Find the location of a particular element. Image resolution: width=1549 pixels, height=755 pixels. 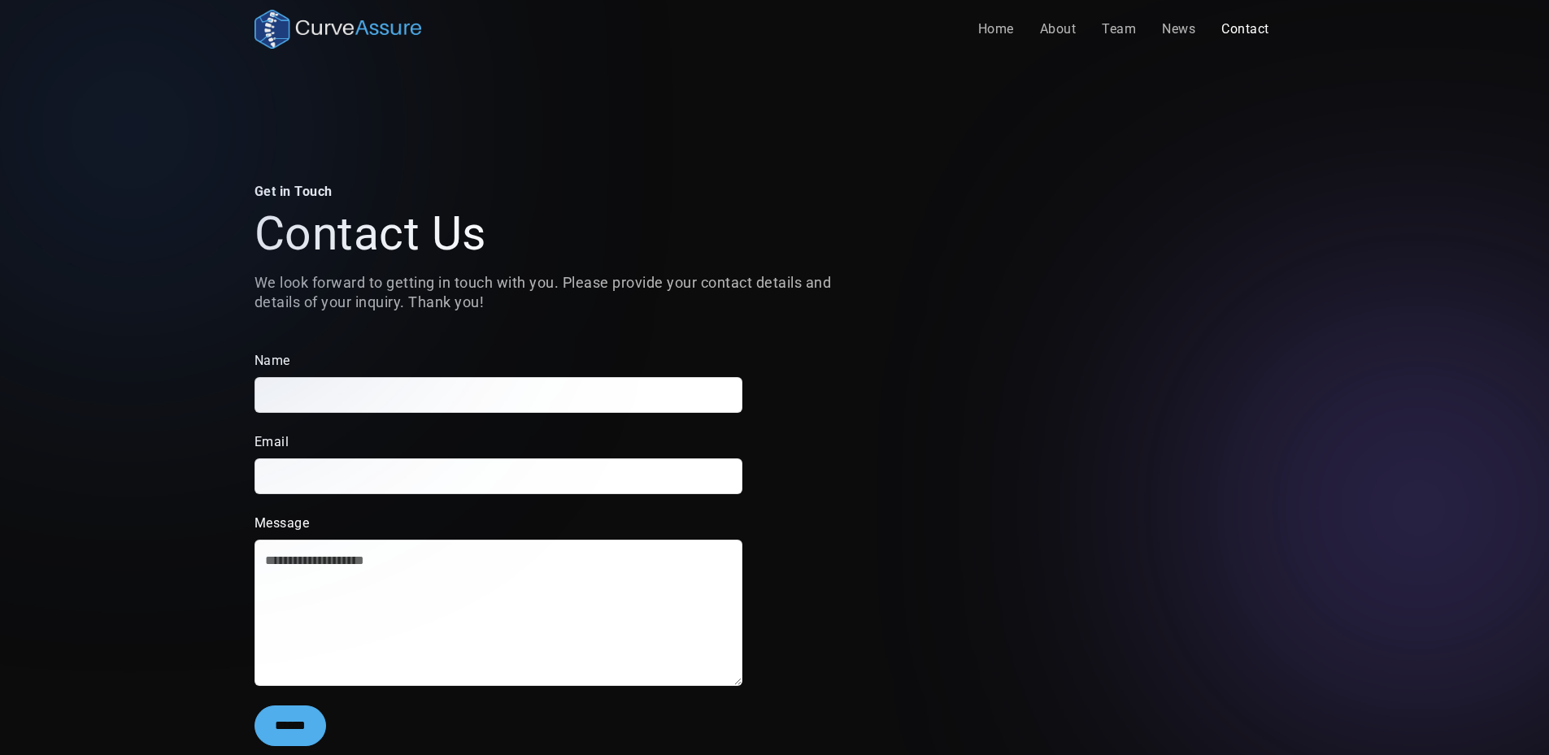

a: Home is located at coordinates (996, 29).